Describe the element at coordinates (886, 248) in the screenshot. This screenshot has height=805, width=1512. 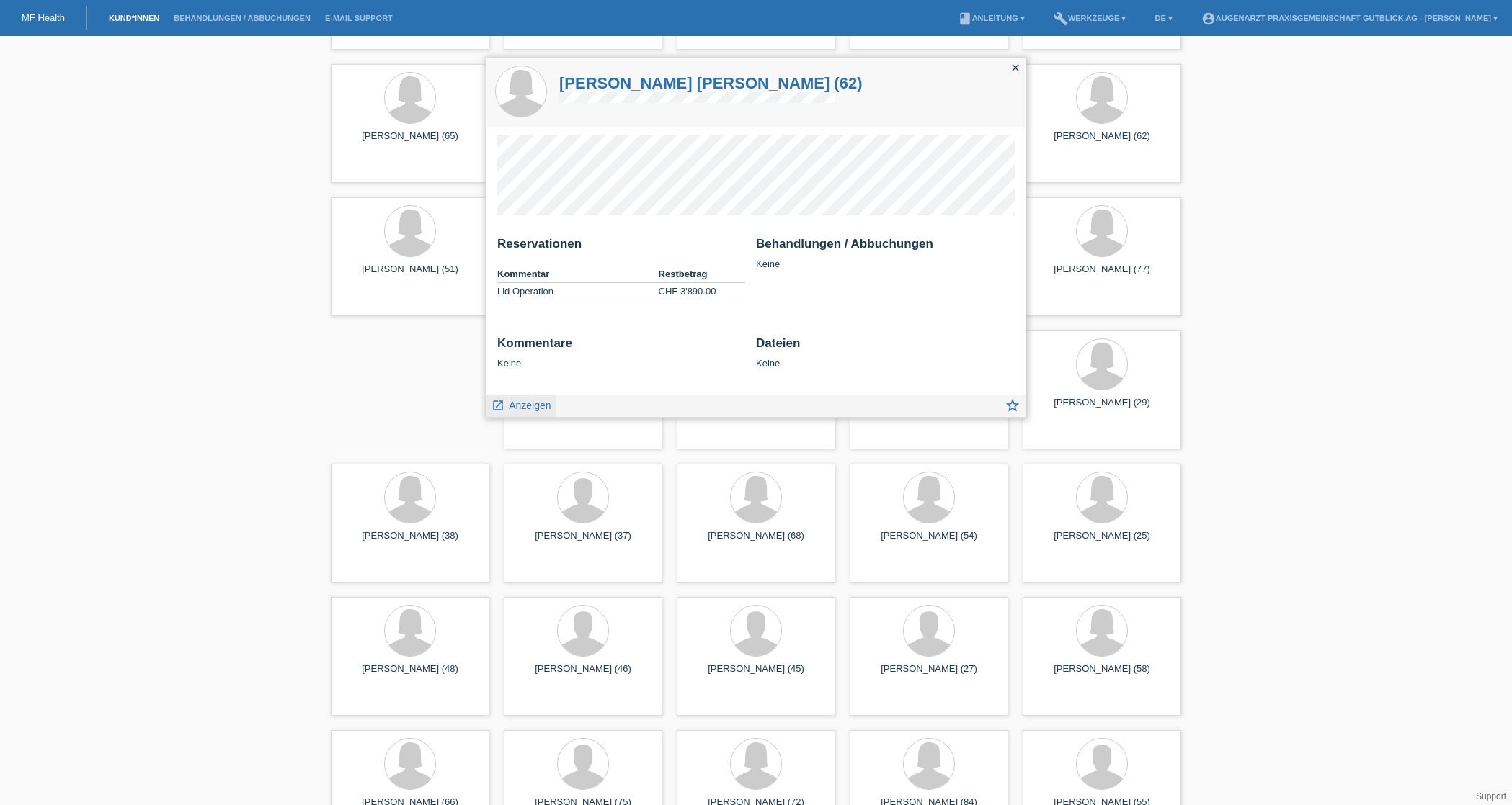
I see `h2: Behandlungen / Abbuchungen` at that location.